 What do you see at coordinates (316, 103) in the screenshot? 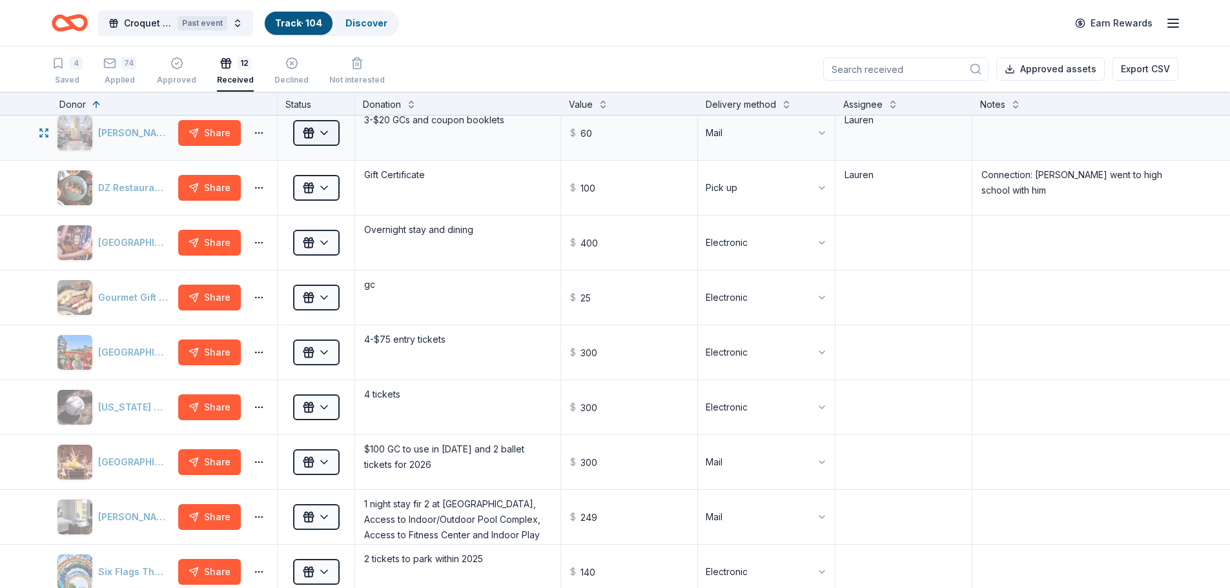
I see `div: Status` at bounding box center [316, 103].